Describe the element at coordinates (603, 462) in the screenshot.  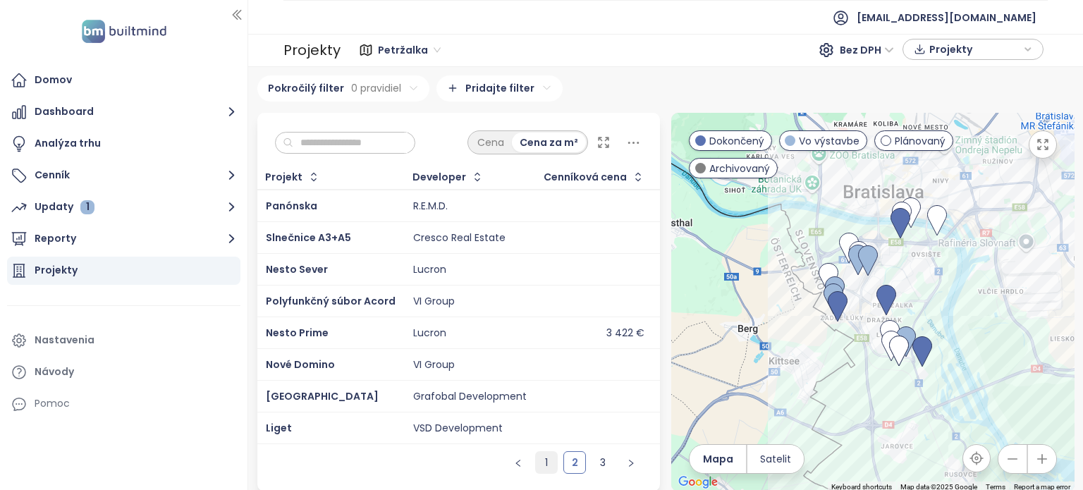
I see `li: 3` at that location.